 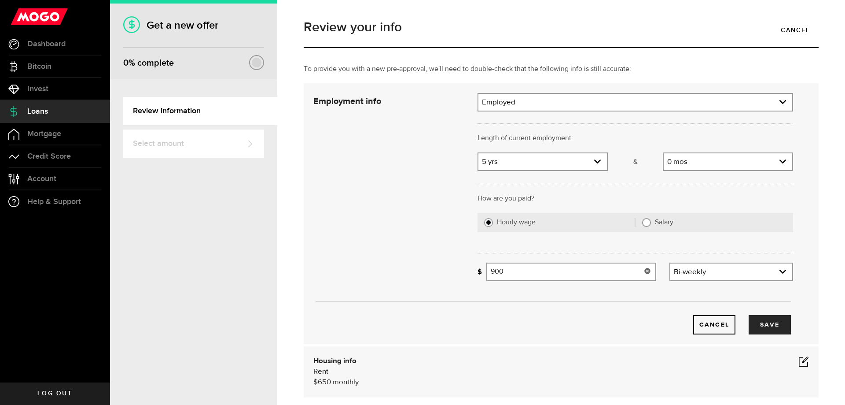 What do you see at coordinates (321, 371) in the screenshot?
I see `span: Rent` at bounding box center [321, 371].